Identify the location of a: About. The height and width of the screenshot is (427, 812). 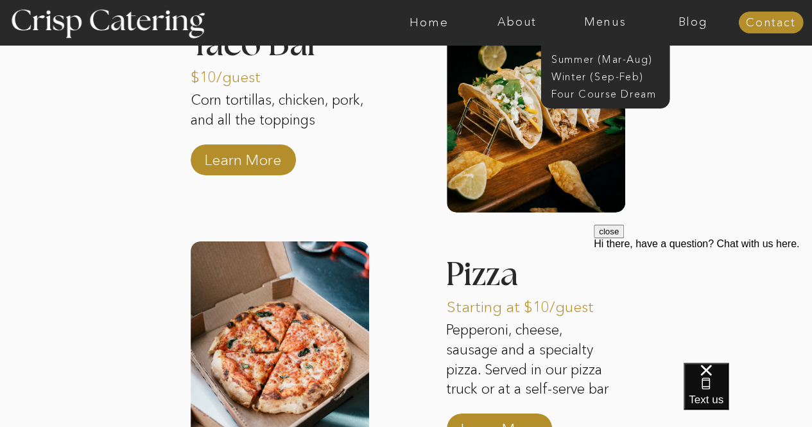
(517, 22).